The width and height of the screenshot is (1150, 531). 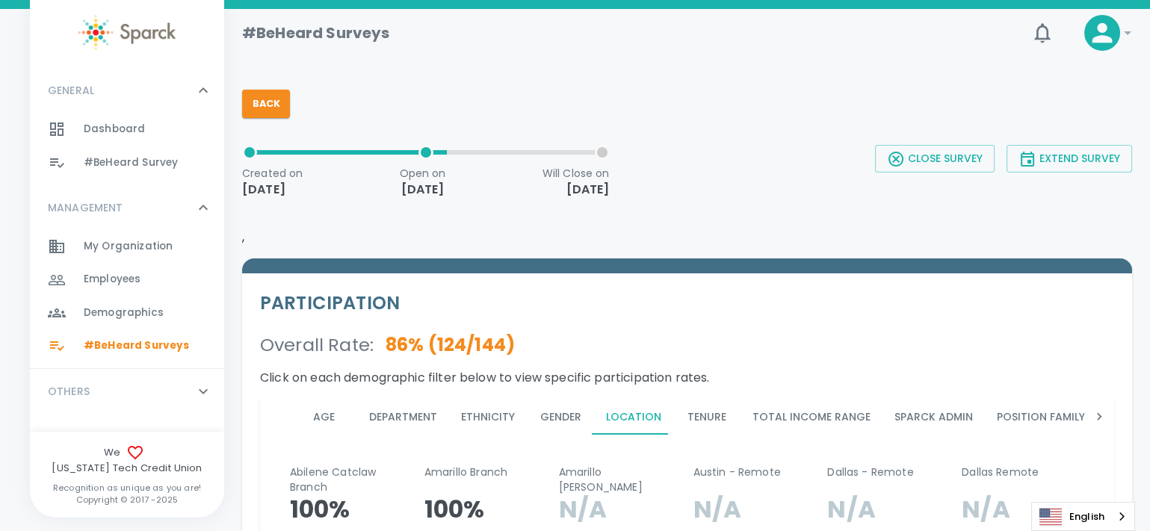 I want to click on div: OTHERS, so click(x=127, y=391).